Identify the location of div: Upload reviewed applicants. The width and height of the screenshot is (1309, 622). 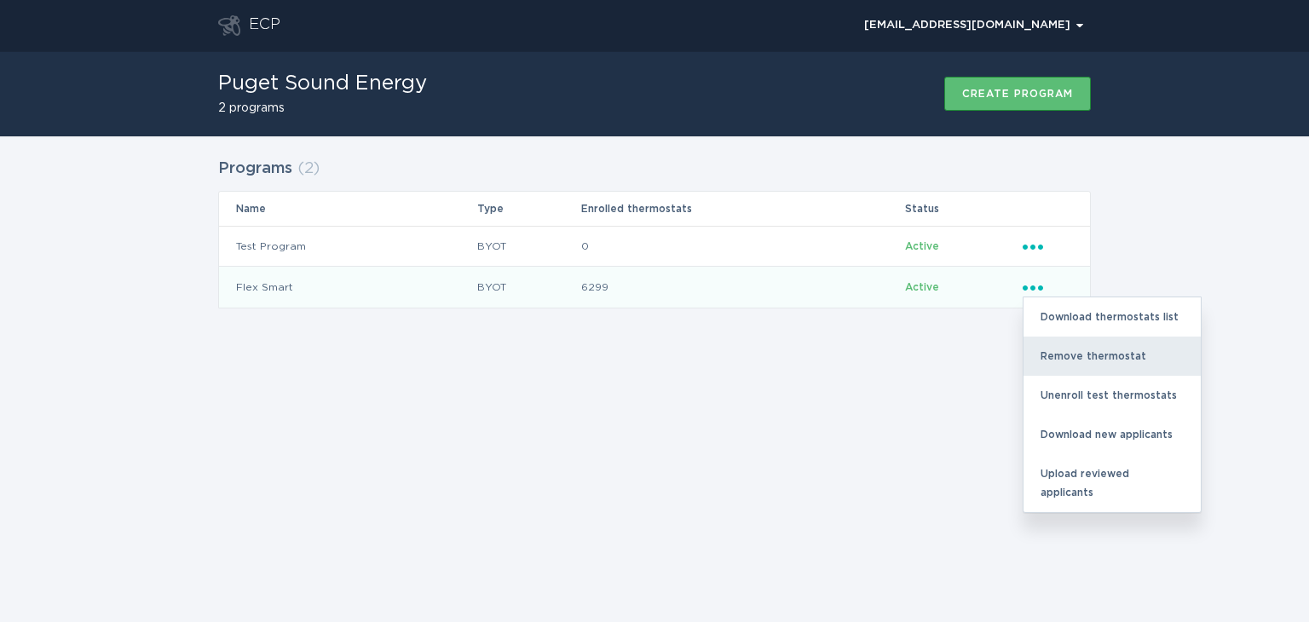
(1112, 483).